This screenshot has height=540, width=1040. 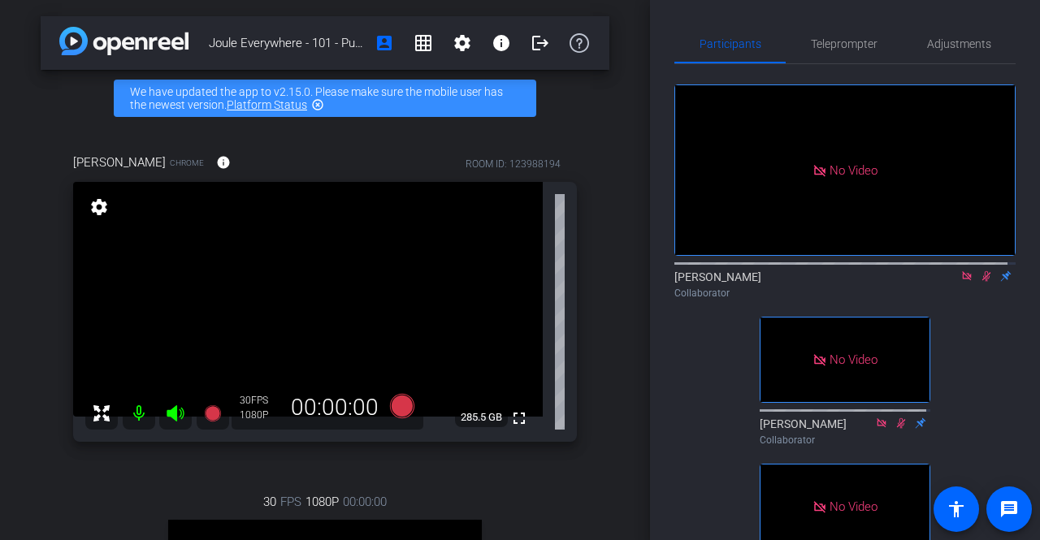 I want to click on div: 30, so click(x=260, y=400).